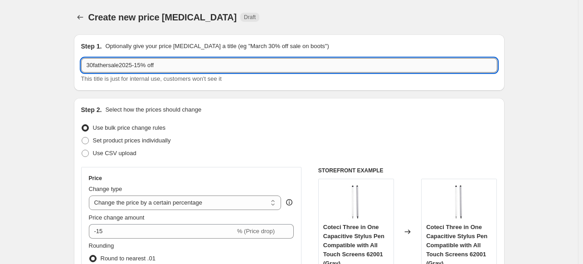 This screenshot has width=583, height=264. What do you see at coordinates (95, 178) in the screenshot?
I see `h3: Price` at bounding box center [95, 178].